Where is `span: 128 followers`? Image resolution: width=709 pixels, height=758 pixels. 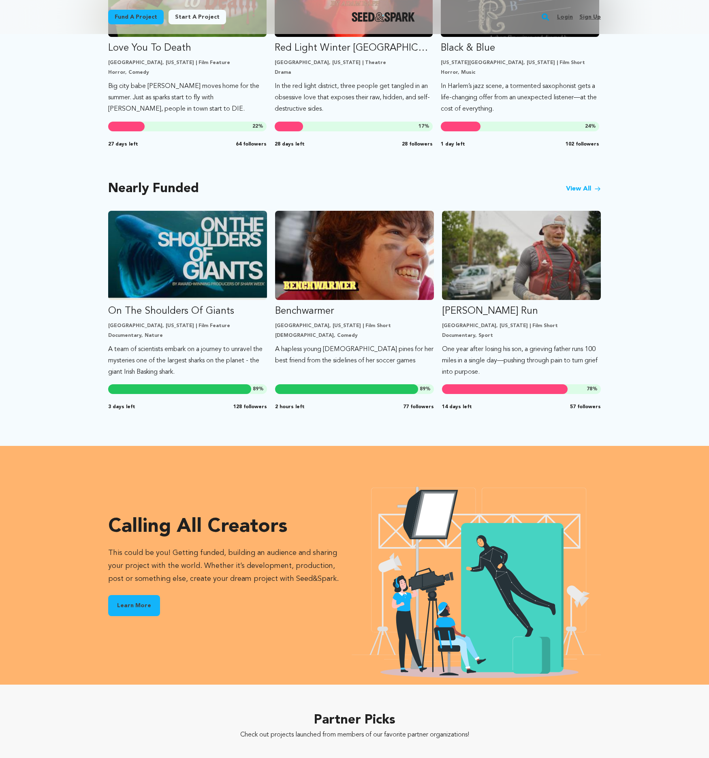 span: 128 followers is located at coordinates (250, 407).